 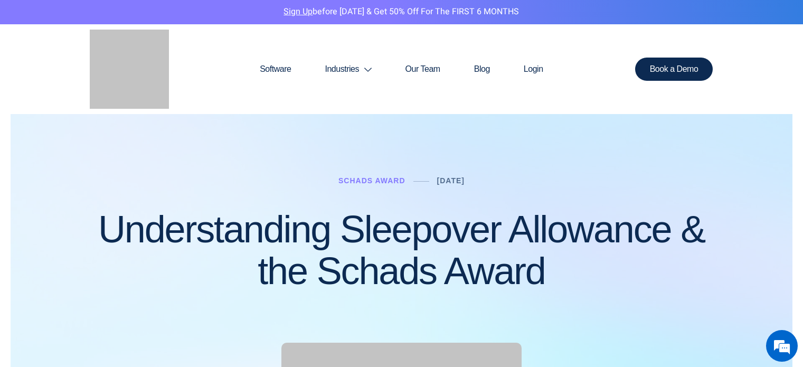 I want to click on h1: Understanding Sleepover Allowance & the Schads Award, so click(x=402, y=250).